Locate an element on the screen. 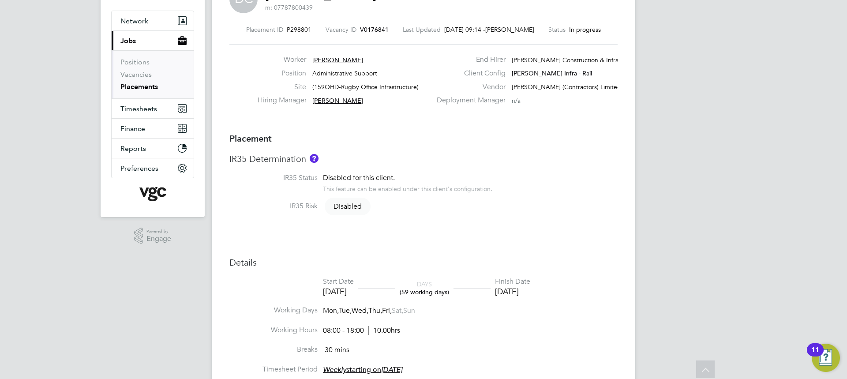 The width and height of the screenshot is (847, 379). button: Preferences is located at coordinates (153, 168).